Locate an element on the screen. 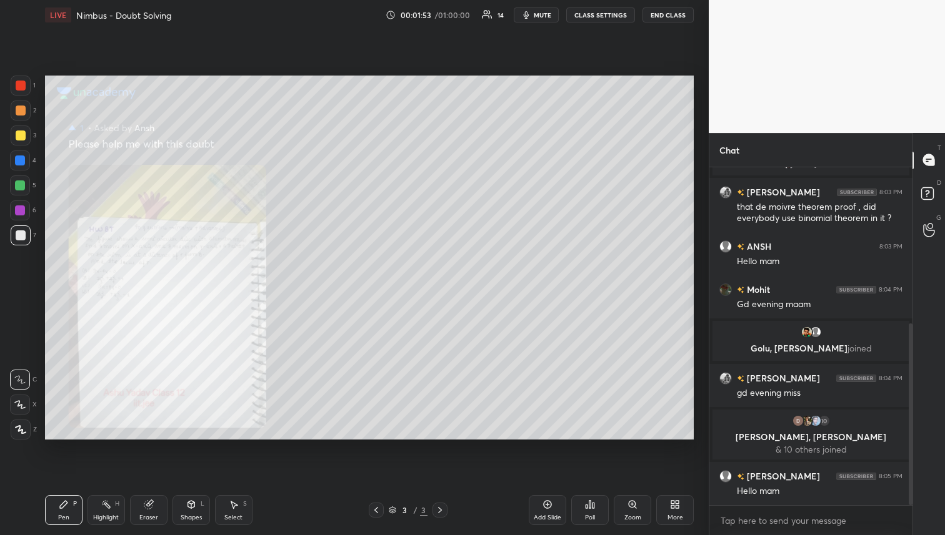 The width and height of the screenshot is (945, 535). h6: Mohit is located at coordinates (756, 289).